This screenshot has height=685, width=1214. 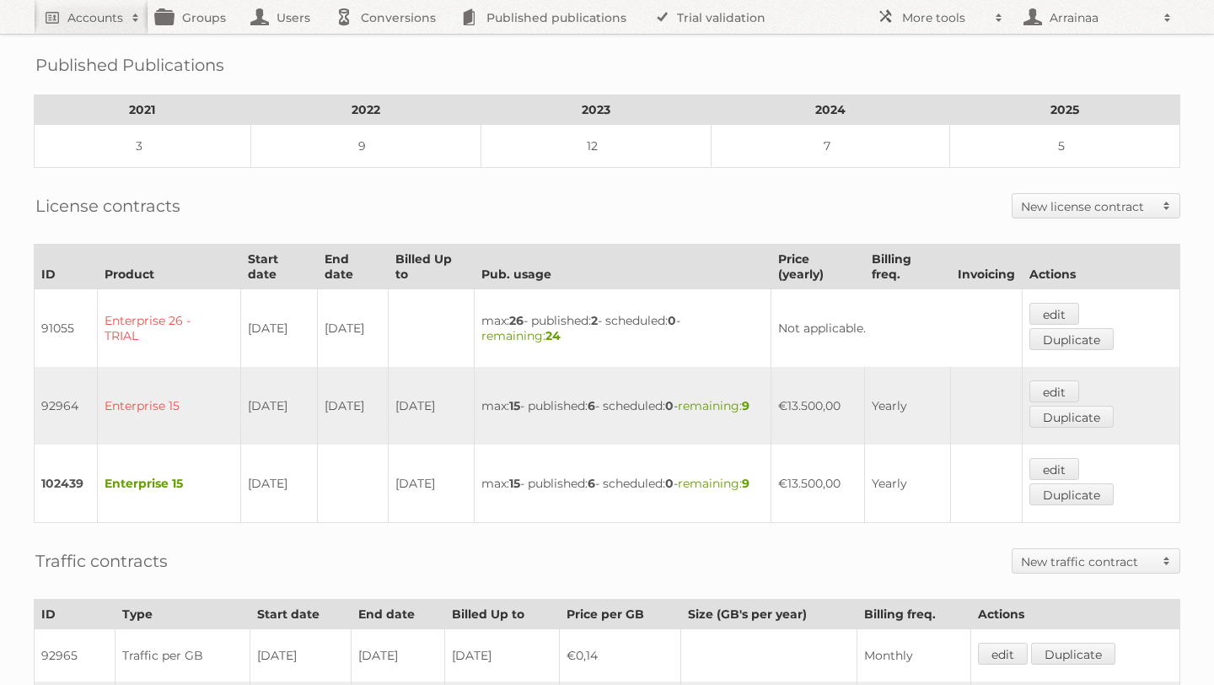 What do you see at coordinates (913, 655) in the screenshot?
I see `td: Monthly` at bounding box center [913, 655].